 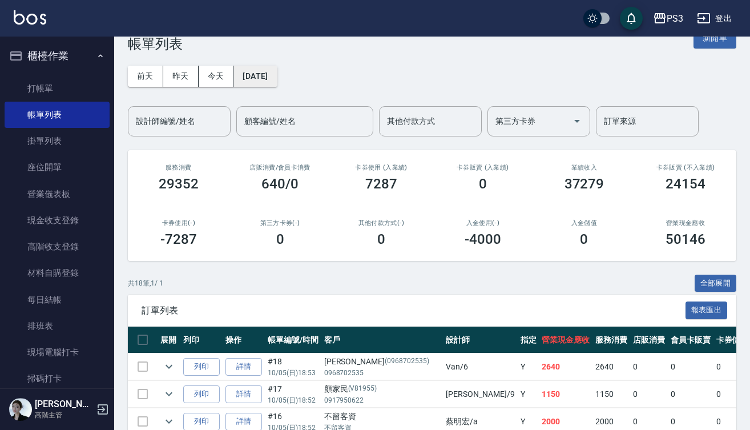 I want to click on a: 掃碼打卡, so click(x=57, y=379).